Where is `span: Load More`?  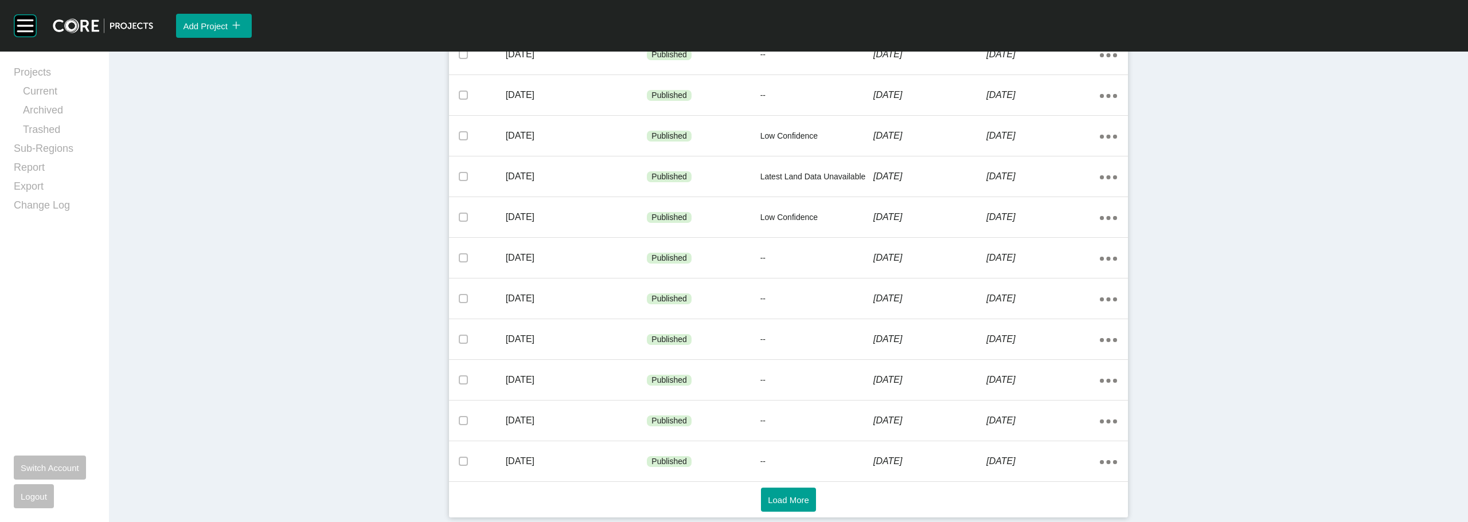 span: Load More is located at coordinates (788, 500).